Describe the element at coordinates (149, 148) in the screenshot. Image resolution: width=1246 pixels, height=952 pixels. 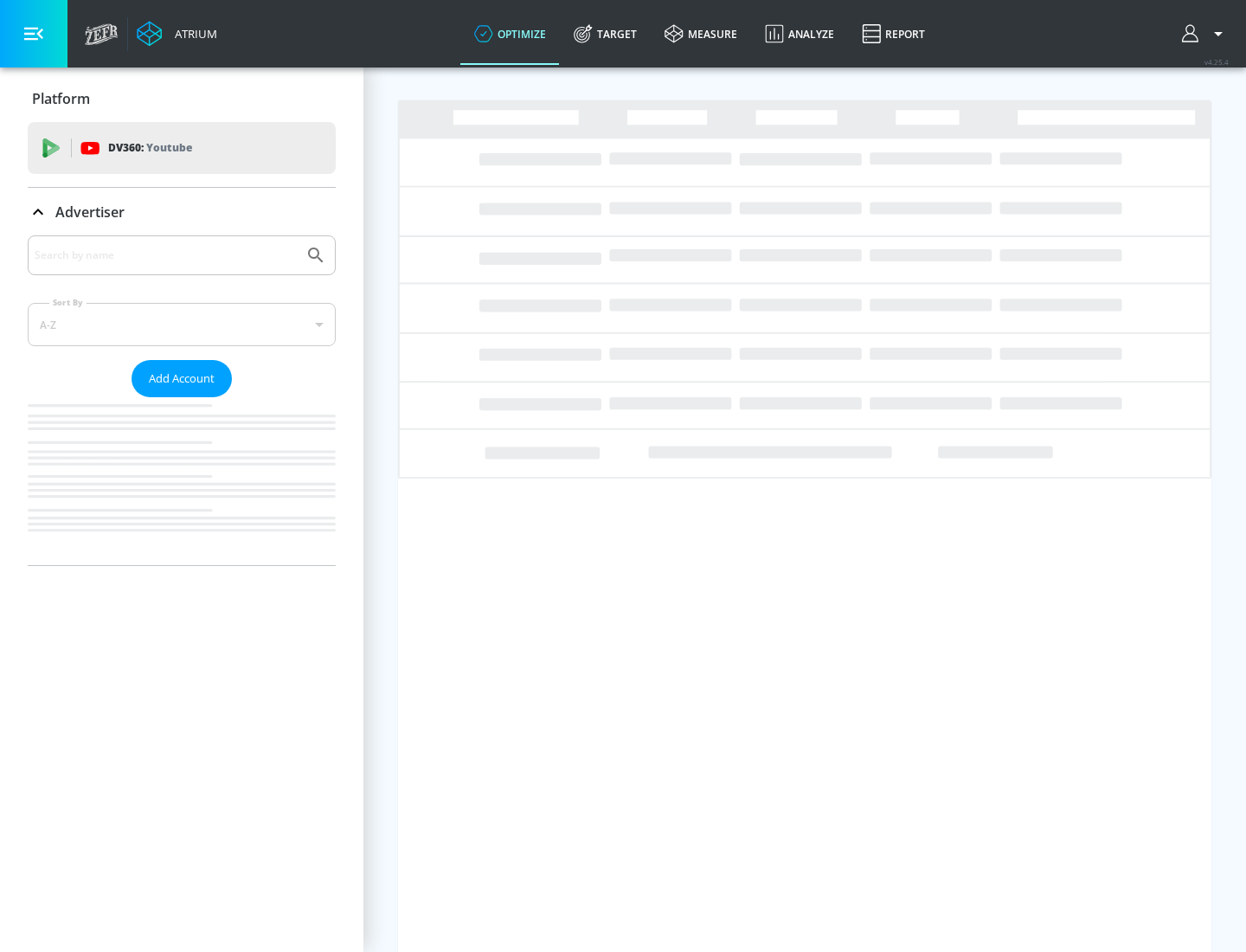
I see `p: DV360:` at that location.